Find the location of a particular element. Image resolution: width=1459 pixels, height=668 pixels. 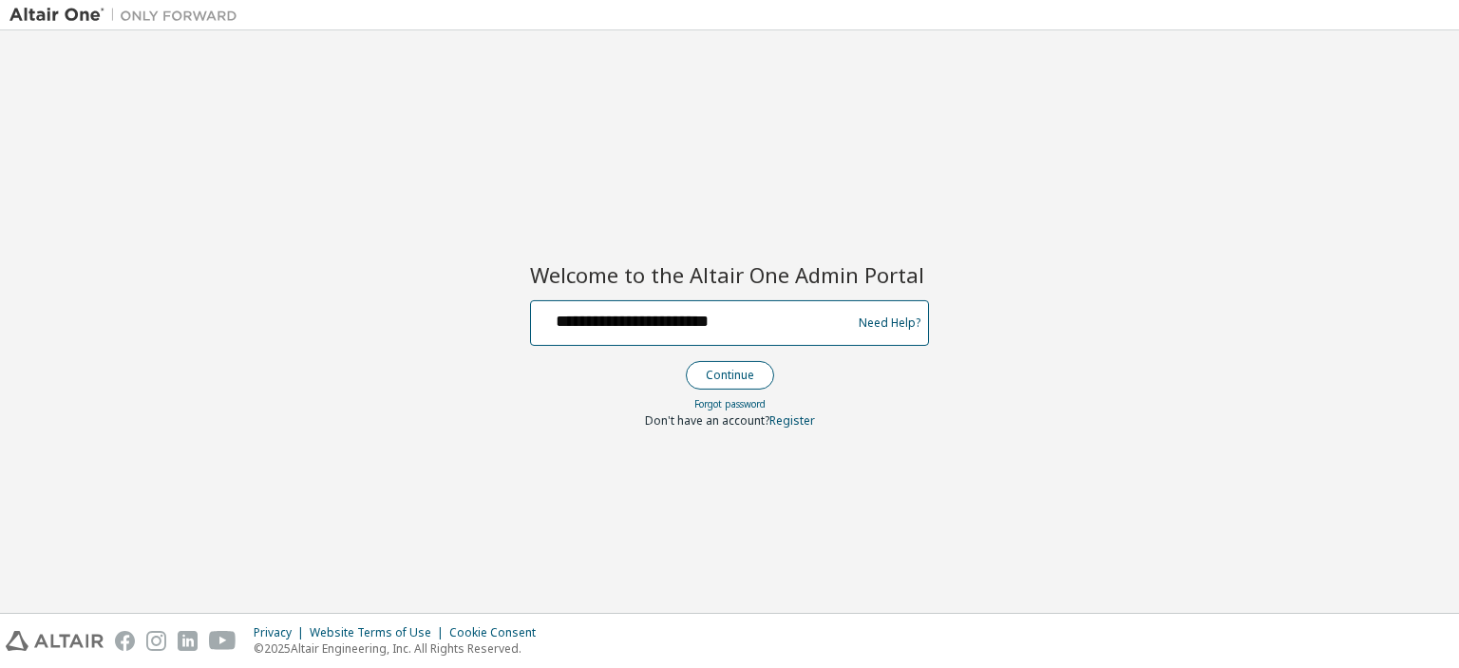

img: facebook.svg is located at coordinates (124, 640).